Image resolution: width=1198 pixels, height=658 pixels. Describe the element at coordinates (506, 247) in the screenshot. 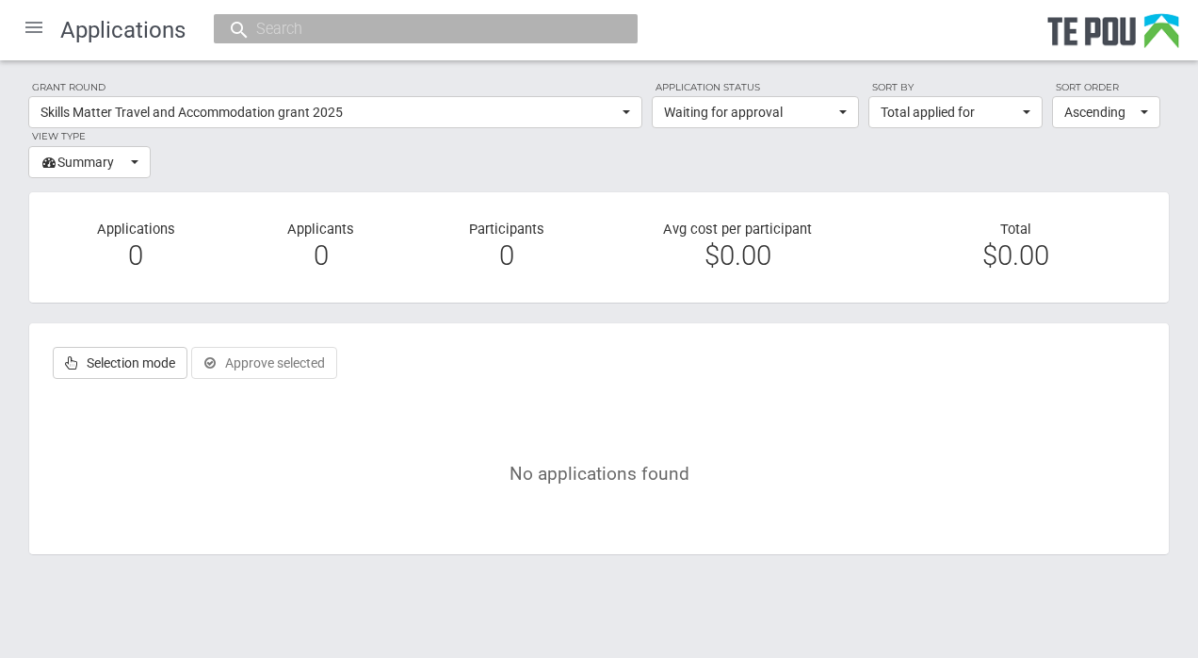

I see `div: Participants` at that location.